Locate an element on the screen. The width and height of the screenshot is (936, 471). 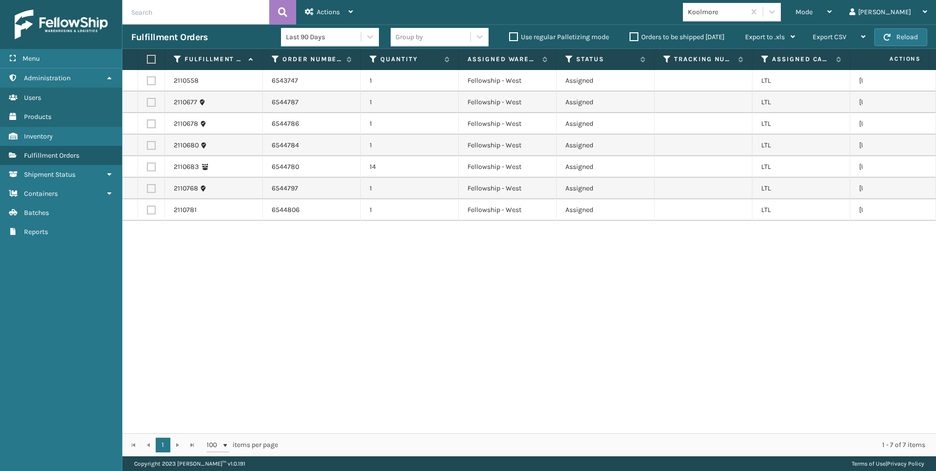
label: Assigned Warehouse is located at coordinates (502, 59).